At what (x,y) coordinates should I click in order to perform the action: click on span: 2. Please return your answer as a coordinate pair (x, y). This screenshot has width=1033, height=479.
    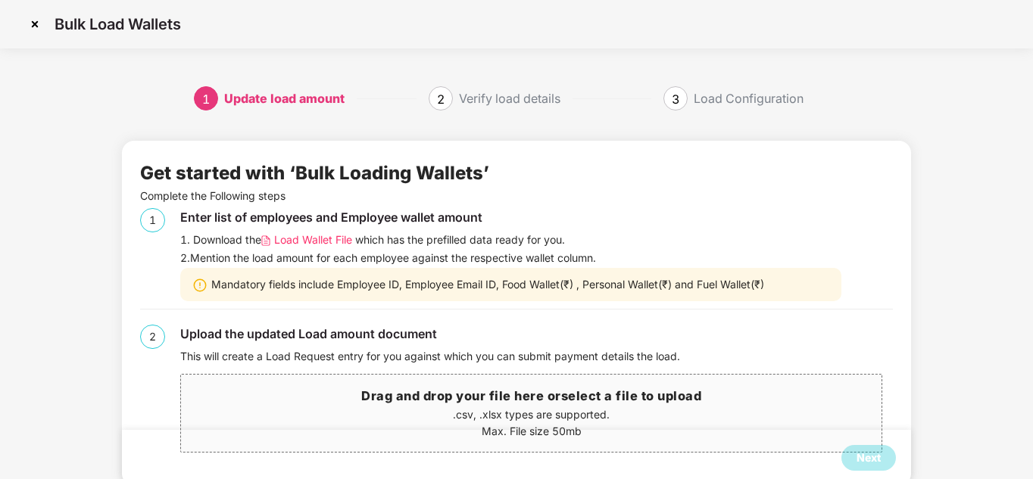
    Looking at the image, I should click on (441, 99).